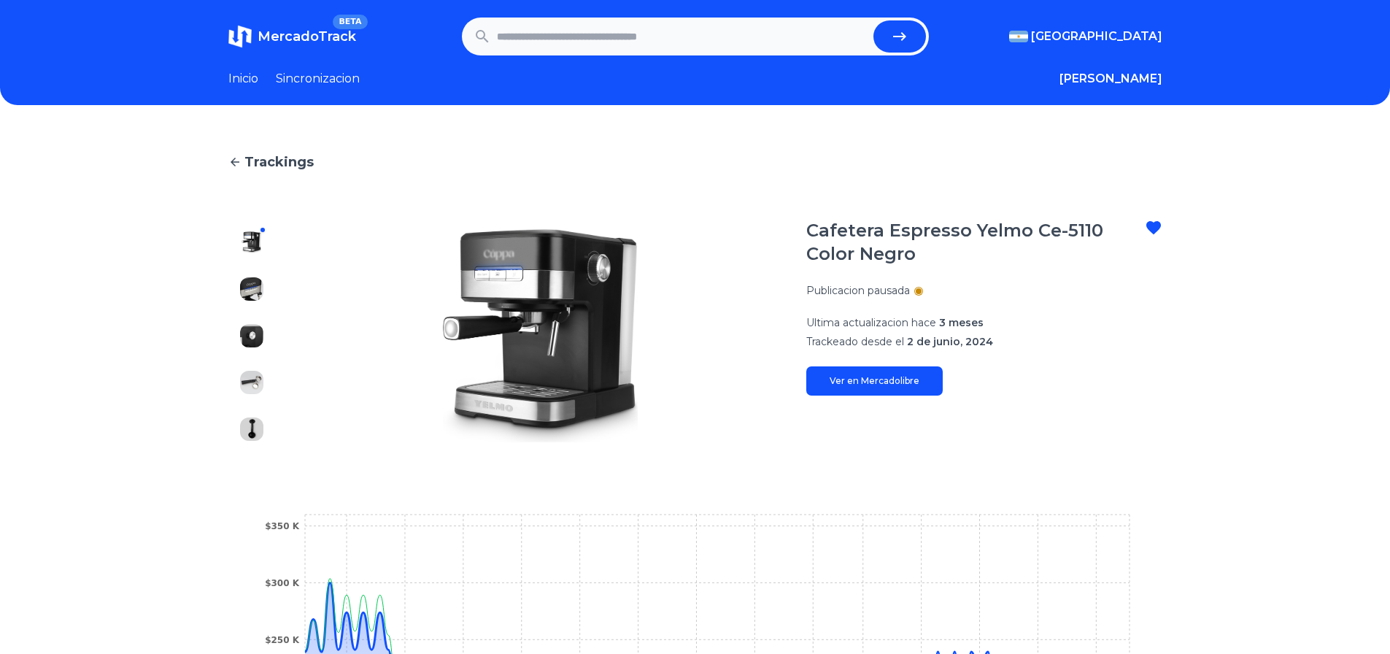  I want to click on span: Trackings, so click(279, 162).